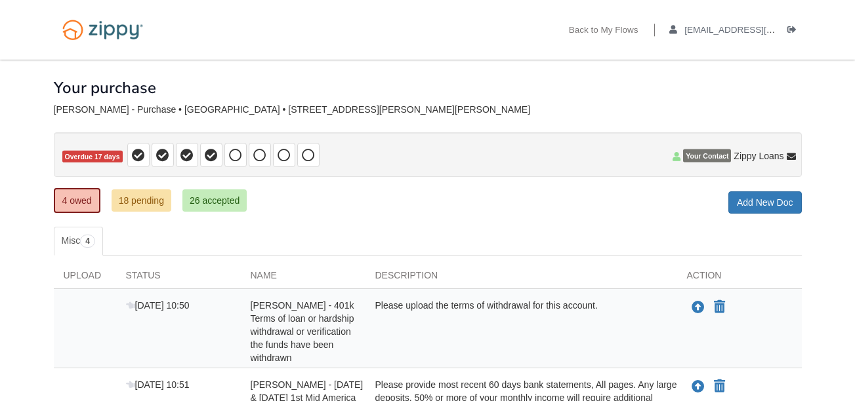 This screenshot has height=401, width=855. Describe the element at coordinates (698, 387) in the screenshot. I see `button: Upload Andrea Reinhart - June & July 2025 1st Mid America CU statements - Transaction history fro...` at that location.